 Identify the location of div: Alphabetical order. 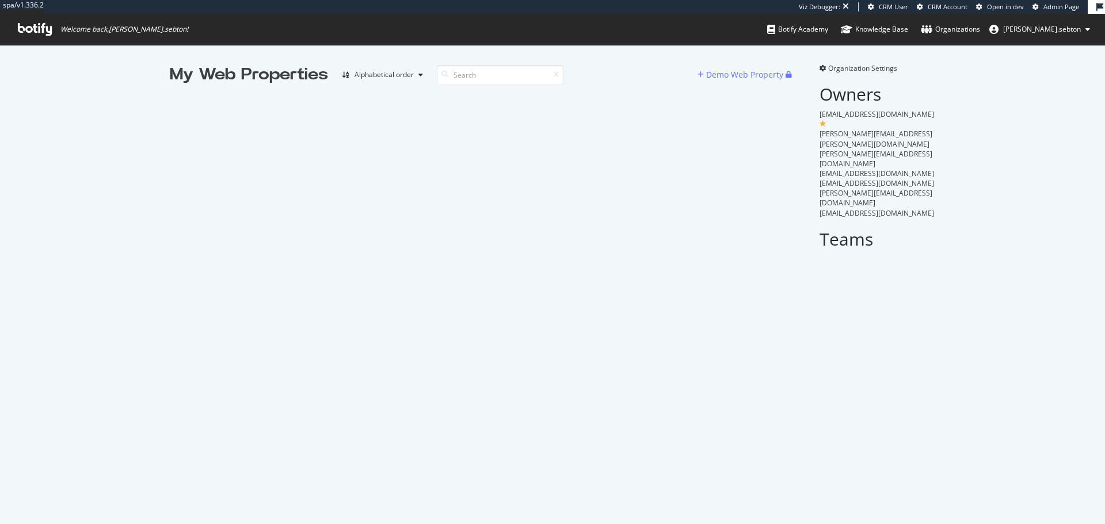
(384, 75).